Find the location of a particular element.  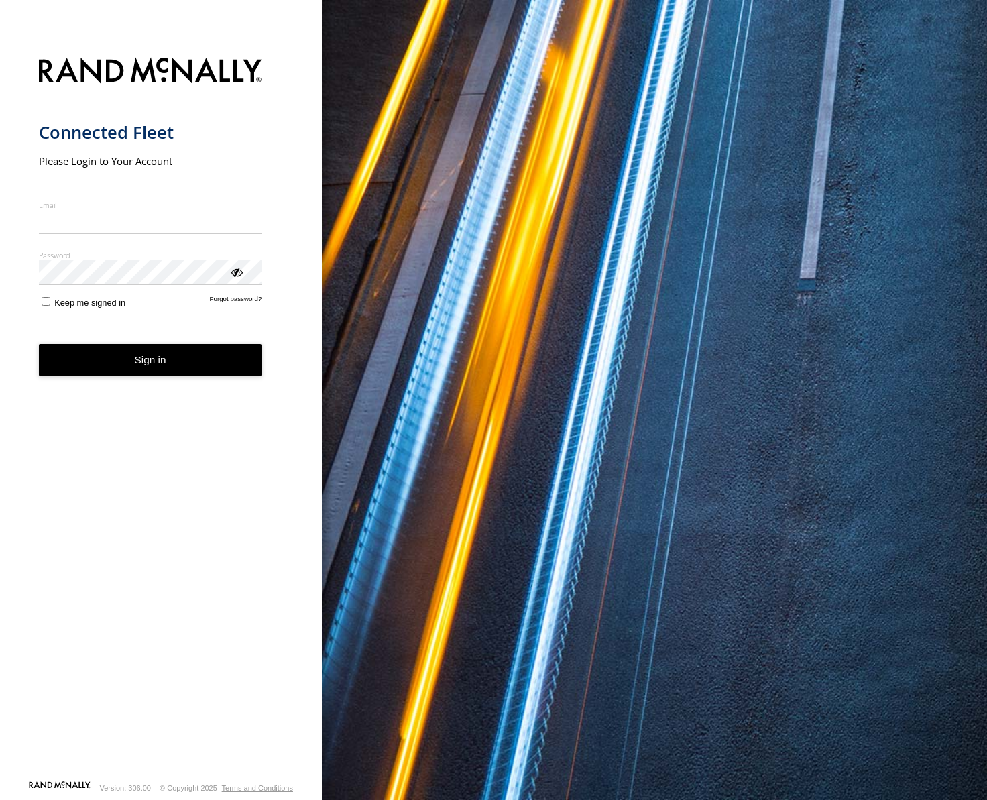

a: Terms and Conditions is located at coordinates (257, 788).